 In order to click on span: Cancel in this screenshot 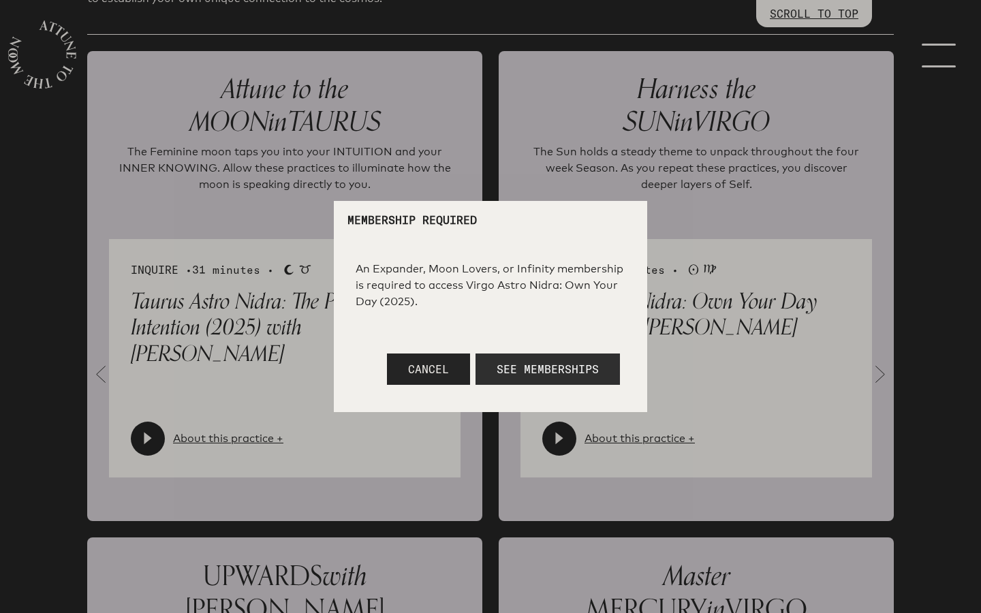, I will do `click(428, 369)`.